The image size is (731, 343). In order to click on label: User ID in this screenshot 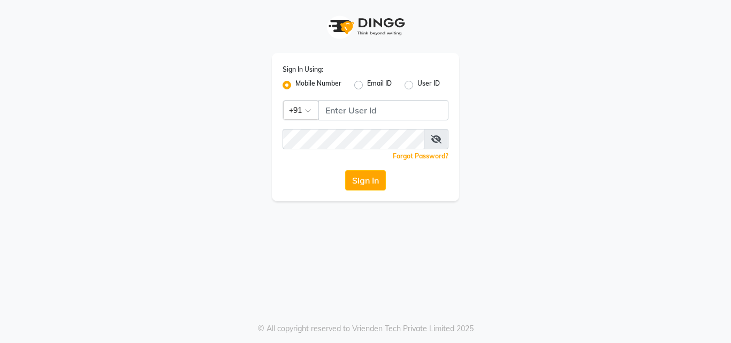, I will do `click(428, 85)`.